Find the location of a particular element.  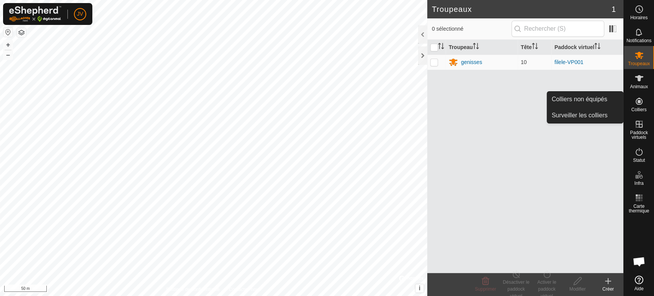

a: Contactez-nous is located at coordinates (245, 289).